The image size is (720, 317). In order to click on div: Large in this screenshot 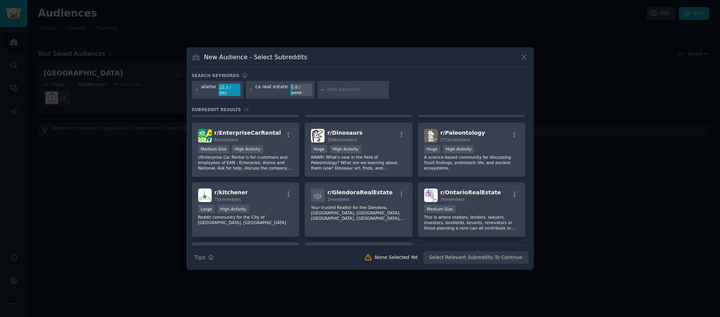, I will do `click(207, 209)`.